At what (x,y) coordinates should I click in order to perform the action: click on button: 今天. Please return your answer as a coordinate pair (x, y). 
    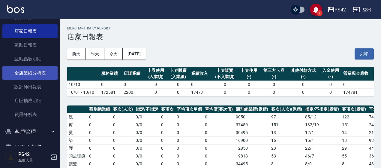
    Looking at the image, I should click on (114, 54).